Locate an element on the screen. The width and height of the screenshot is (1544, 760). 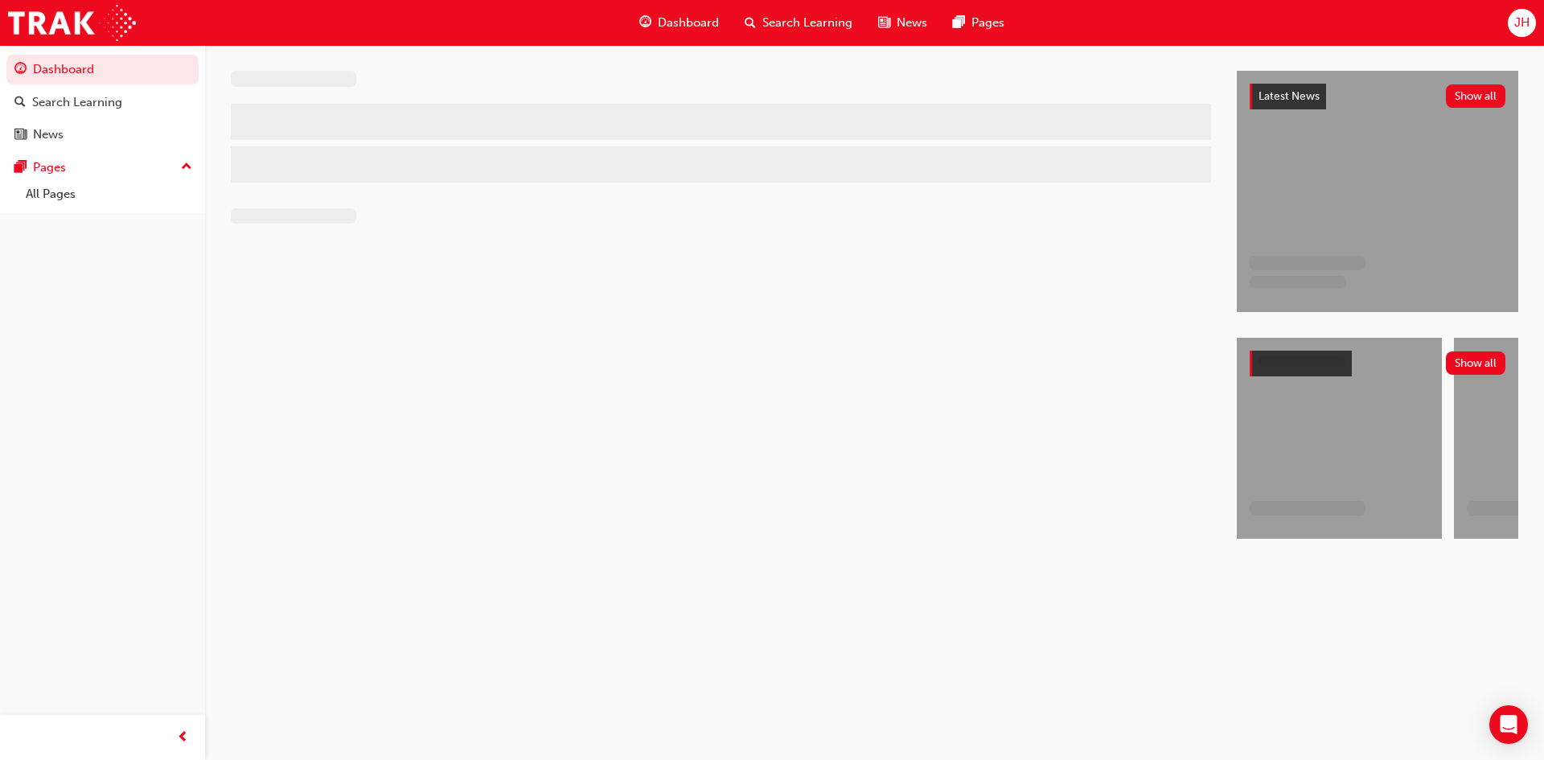
a: search-iconSearch Learning is located at coordinates (799, 23).